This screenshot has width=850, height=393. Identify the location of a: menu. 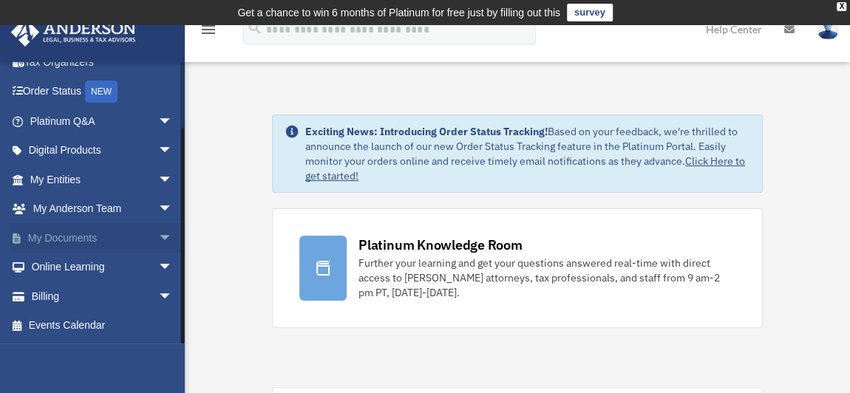
(208, 32).